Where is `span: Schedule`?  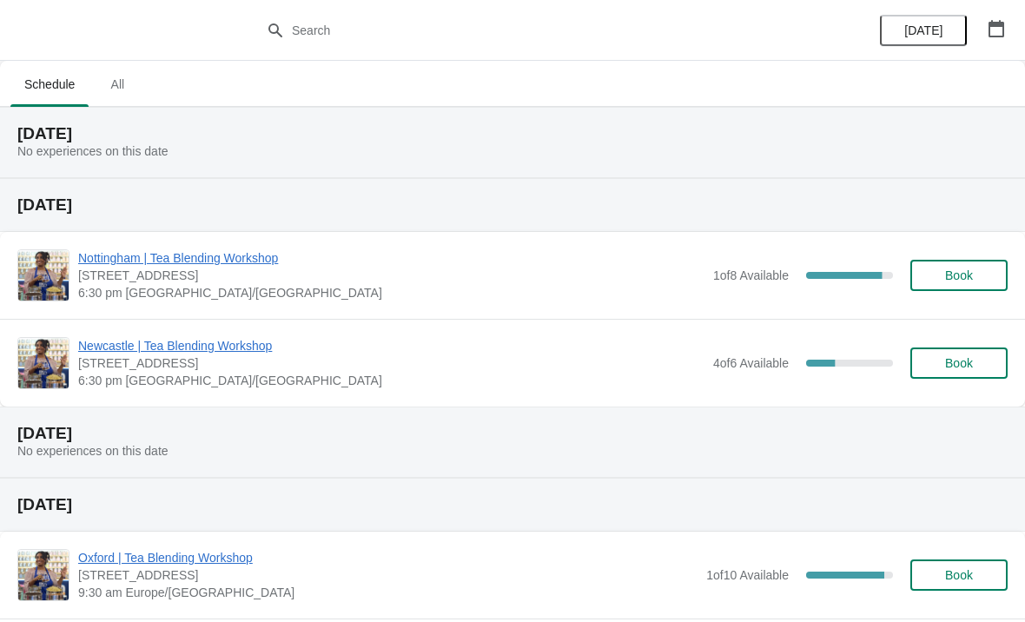 span: Schedule is located at coordinates (49, 84).